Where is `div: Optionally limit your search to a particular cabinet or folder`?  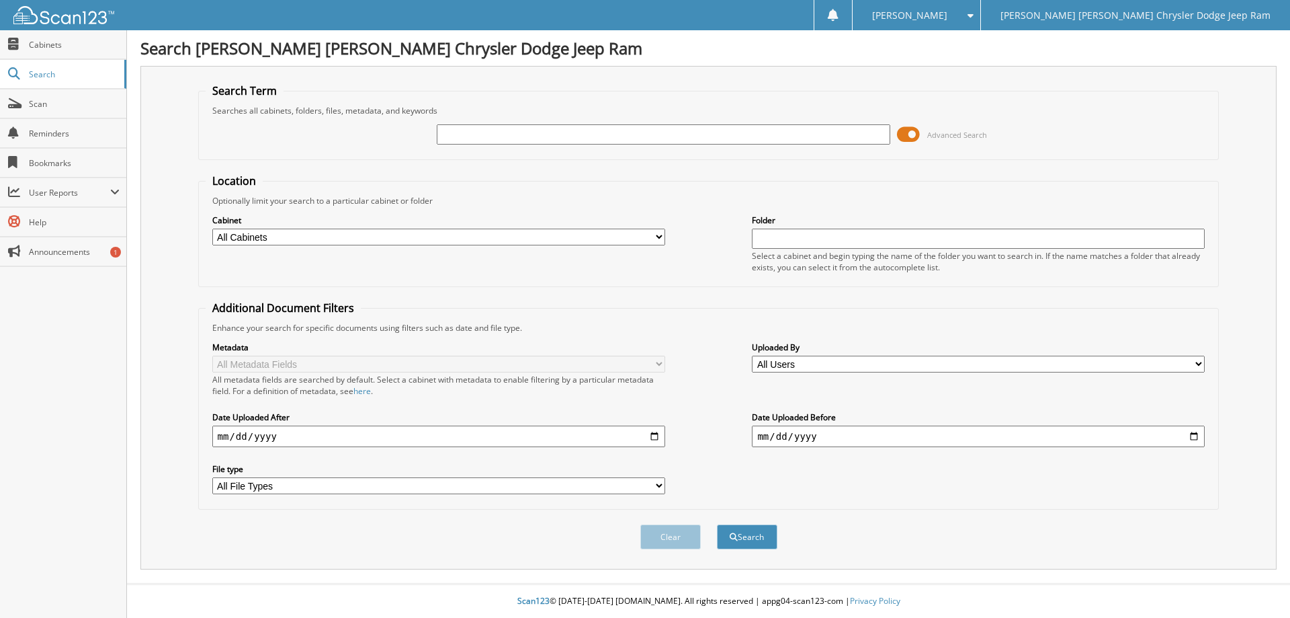 div: Optionally limit your search to a particular cabinet or folder is located at coordinates (709, 200).